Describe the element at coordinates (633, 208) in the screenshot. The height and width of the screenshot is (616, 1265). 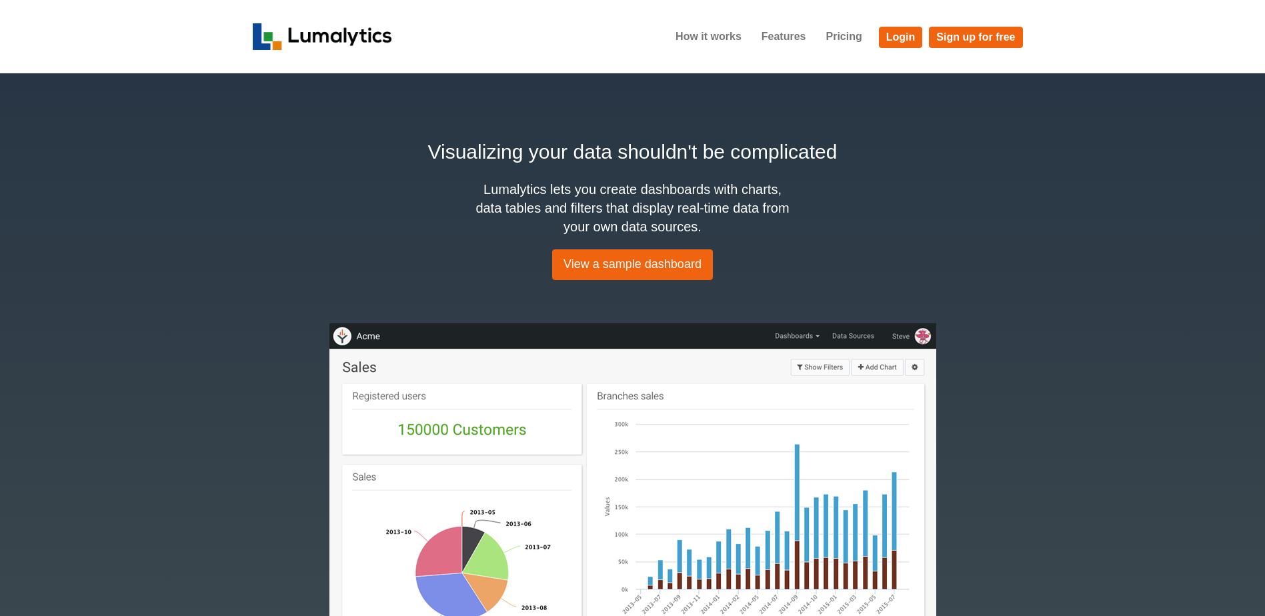
I see `h4: Lumalytics lets you create dashboards with charts, data tables and filters that display real-time...` at that location.